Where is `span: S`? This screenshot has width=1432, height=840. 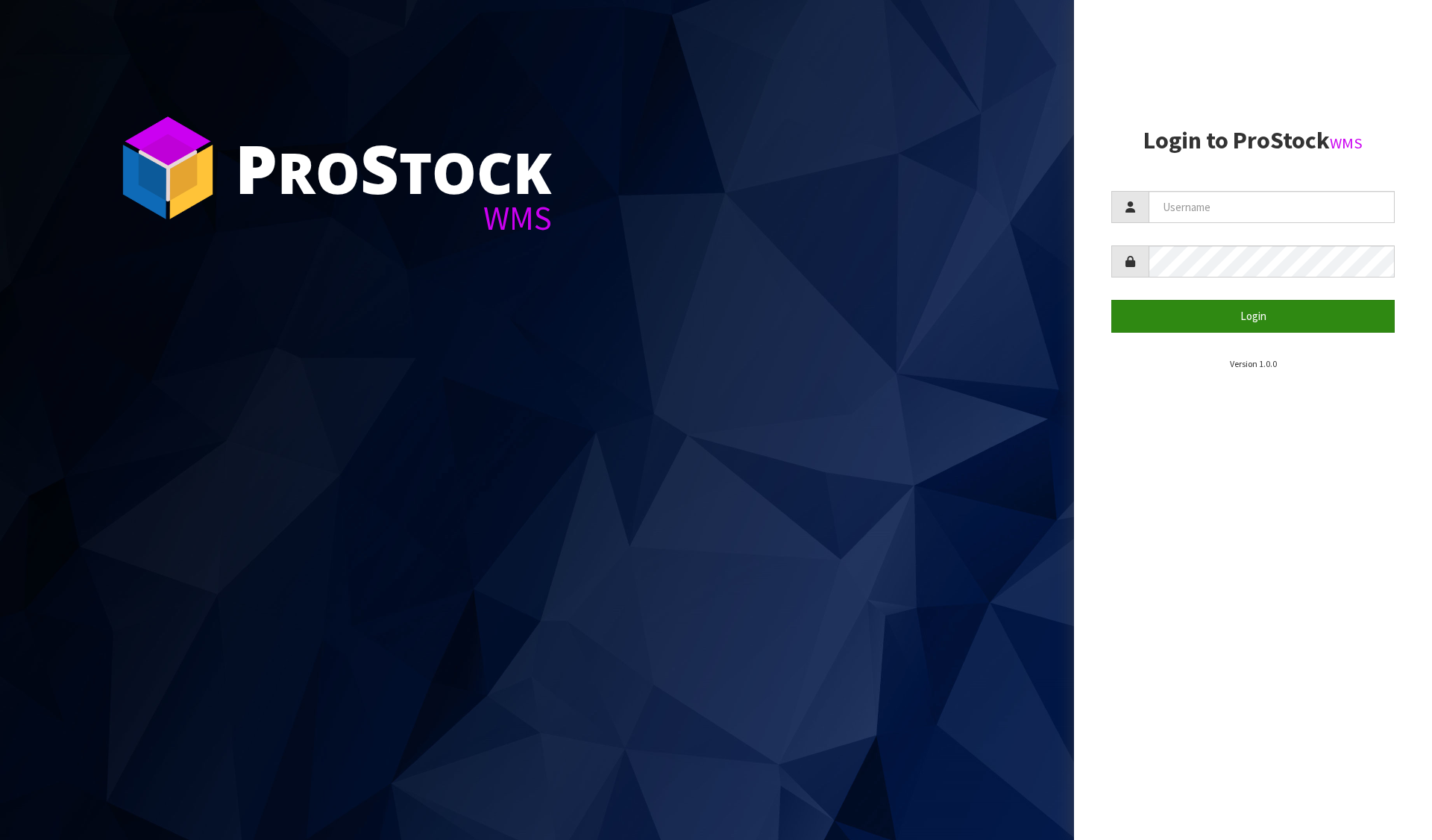 span: S is located at coordinates (380, 168).